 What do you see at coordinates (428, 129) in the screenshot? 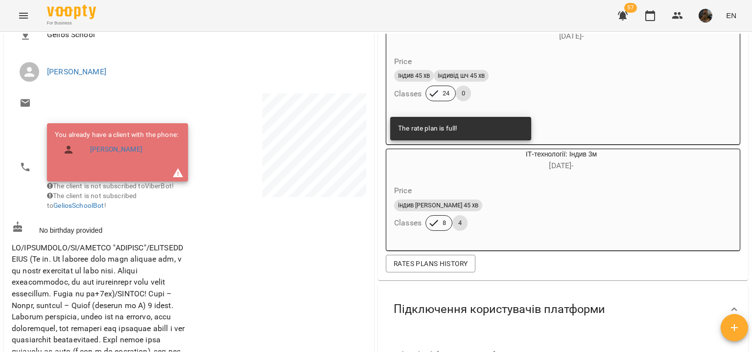
I see `div: The rate plan is full!` at bounding box center [428, 129].